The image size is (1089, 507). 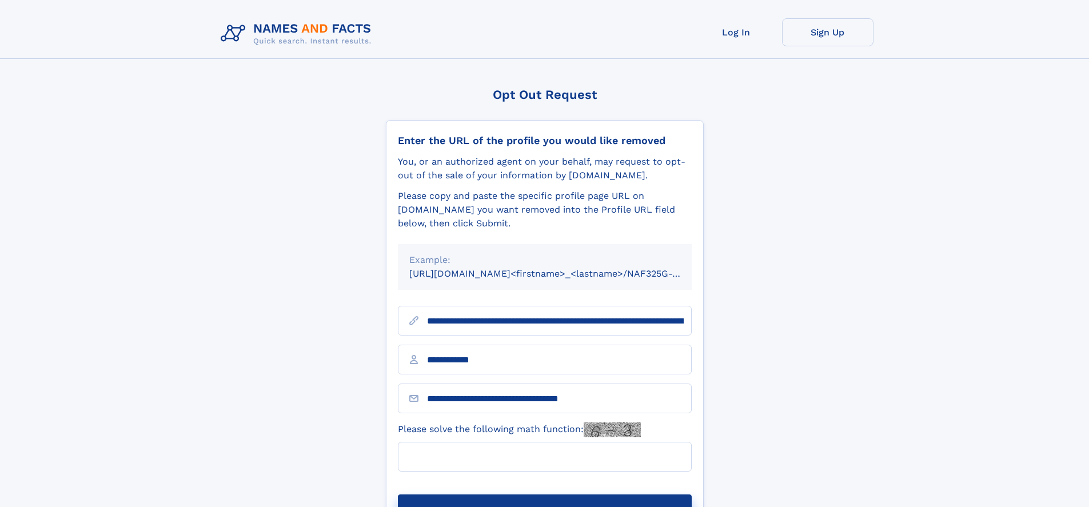 I want to click on div: Opt Out Request, so click(x=545, y=94).